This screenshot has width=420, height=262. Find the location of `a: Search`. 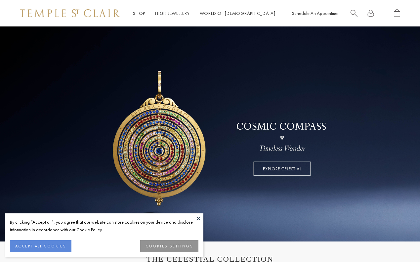

a: Search is located at coordinates (354, 13).